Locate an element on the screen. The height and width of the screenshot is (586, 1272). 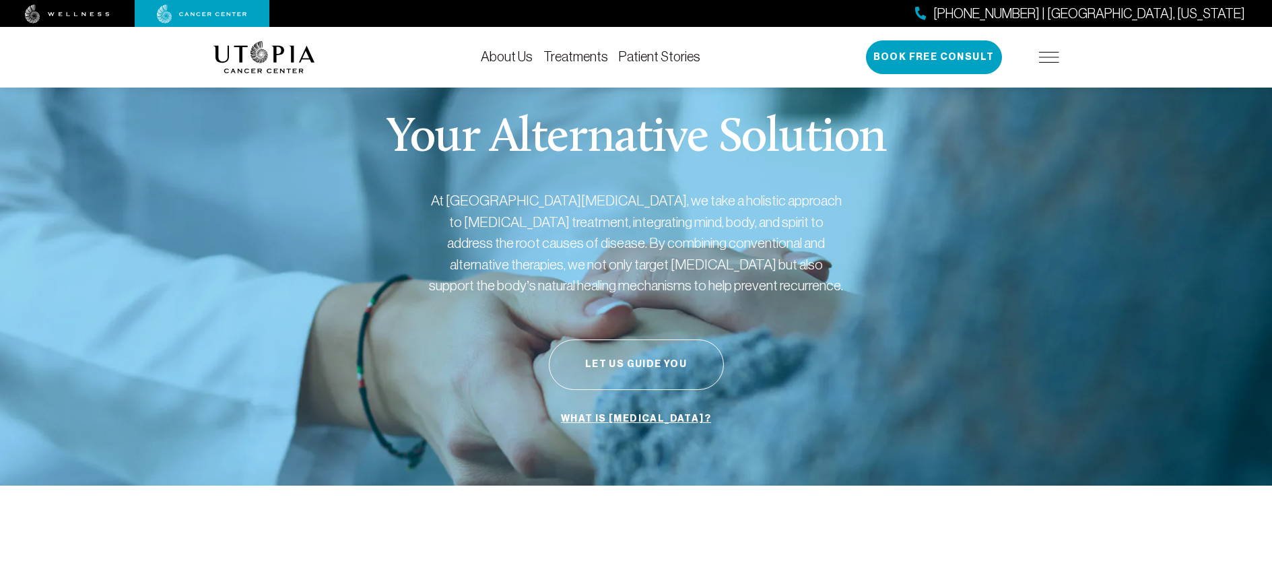
a: About Us is located at coordinates (506, 57).